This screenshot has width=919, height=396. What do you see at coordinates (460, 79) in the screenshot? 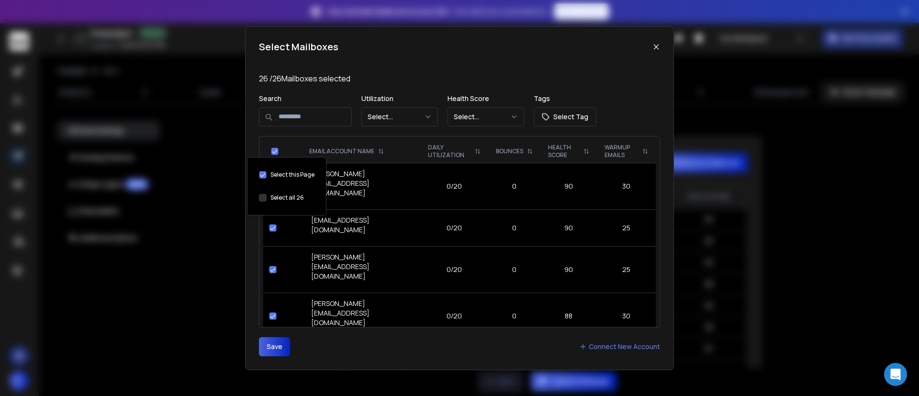
I see `p: 26 / 26 Mailboxes selected` at bounding box center [460, 79].